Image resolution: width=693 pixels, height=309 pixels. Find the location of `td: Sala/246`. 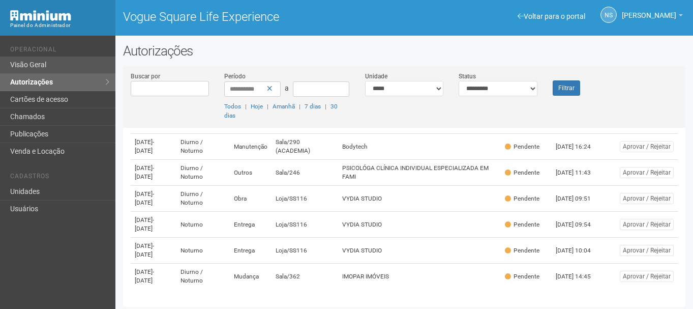

td: Sala/246 is located at coordinates (305, 172).